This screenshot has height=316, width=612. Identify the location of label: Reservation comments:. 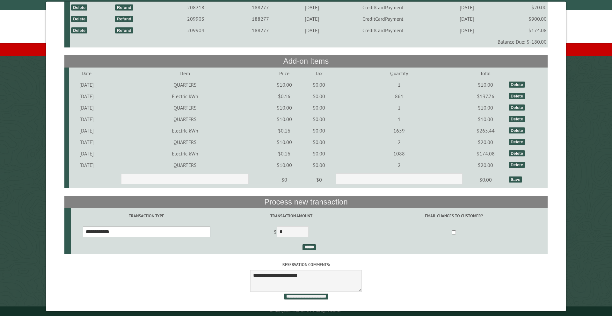
(306, 265).